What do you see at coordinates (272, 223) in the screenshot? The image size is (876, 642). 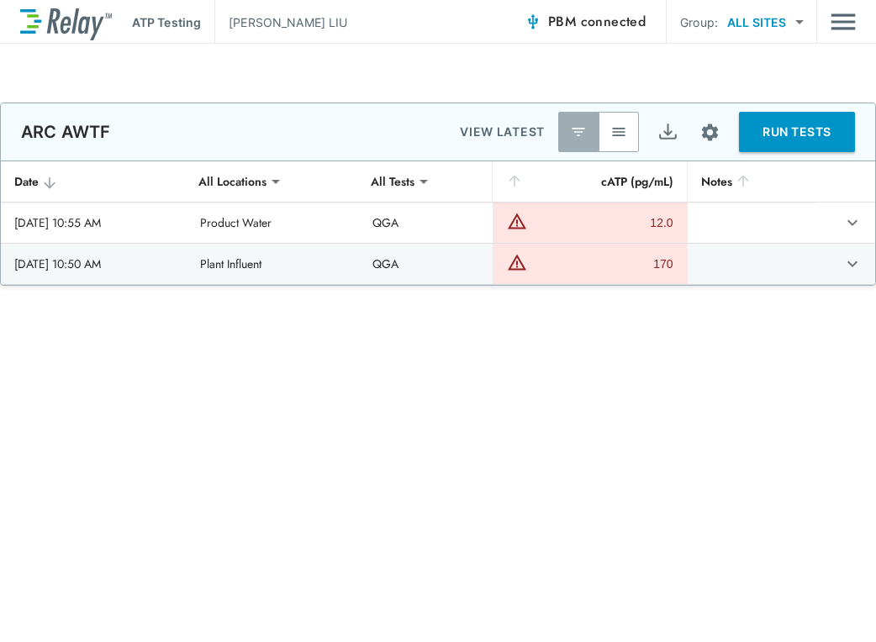 I see `td: Product Water` at bounding box center [272, 223].